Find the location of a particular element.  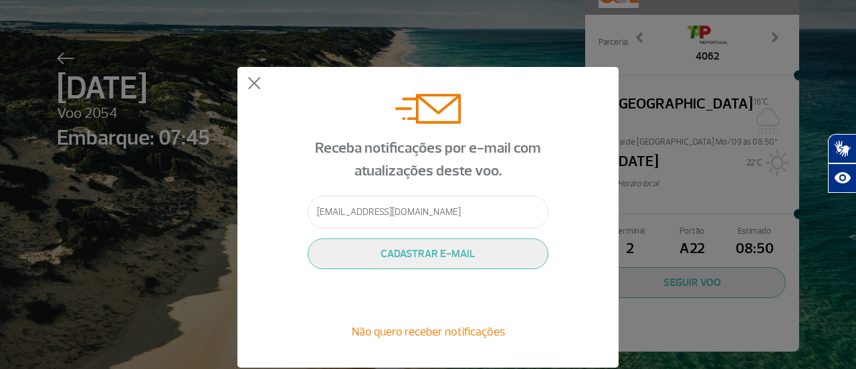

span: Não quero receber notificações is located at coordinates (428, 331).